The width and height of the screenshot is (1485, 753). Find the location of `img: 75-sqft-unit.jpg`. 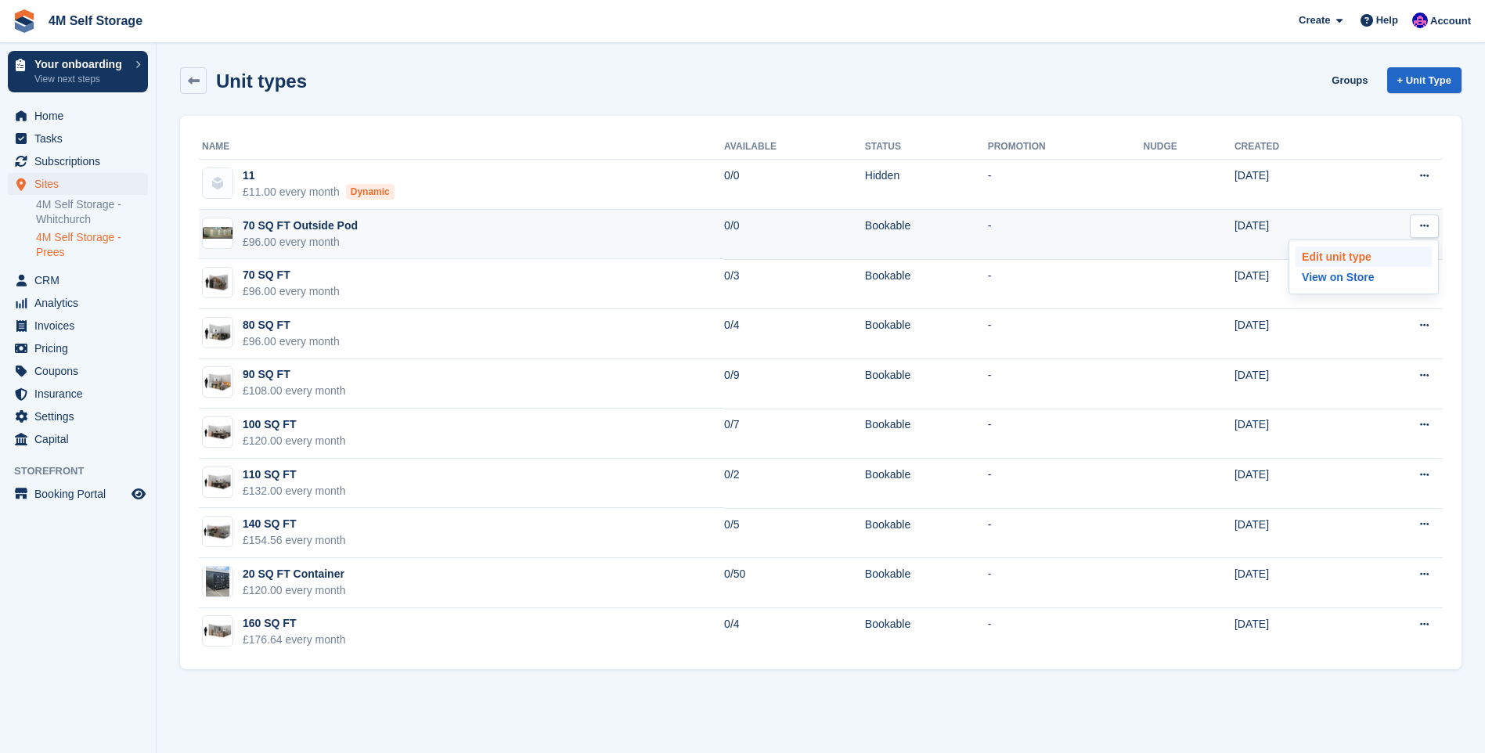

img: 75-sqft-unit.jpg is located at coordinates (218, 333).